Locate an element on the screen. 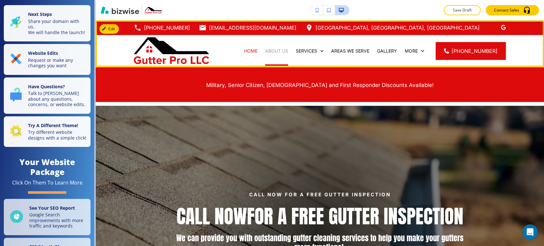  img: Bizwise Logo is located at coordinates (120, 10).